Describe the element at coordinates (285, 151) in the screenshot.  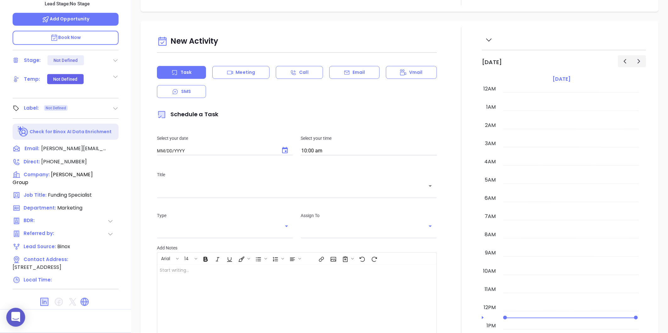
I see `button: Choose date, selected date is Aug 19, 2025` at that location.